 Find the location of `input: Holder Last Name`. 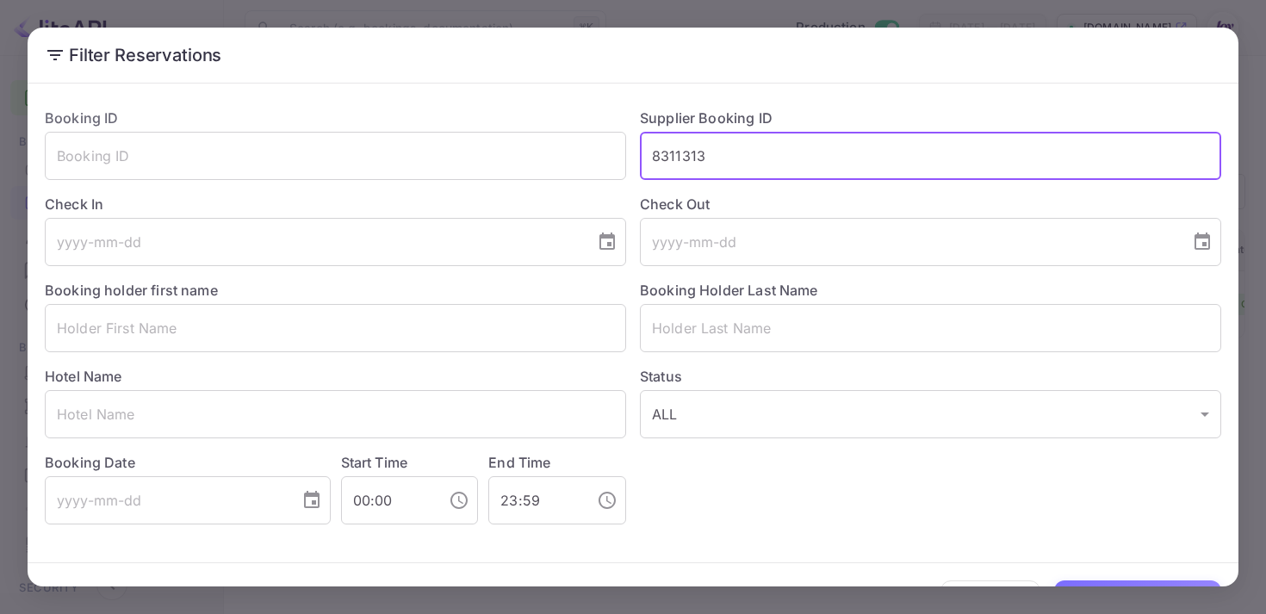

input: Holder Last Name is located at coordinates (930, 328).